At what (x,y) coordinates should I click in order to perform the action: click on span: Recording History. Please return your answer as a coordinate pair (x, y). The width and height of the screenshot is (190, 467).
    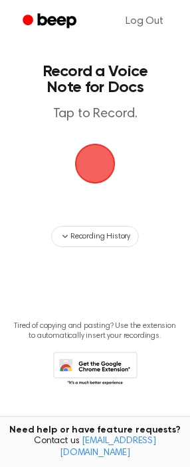
    Looking at the image, I should click on (100, 237).